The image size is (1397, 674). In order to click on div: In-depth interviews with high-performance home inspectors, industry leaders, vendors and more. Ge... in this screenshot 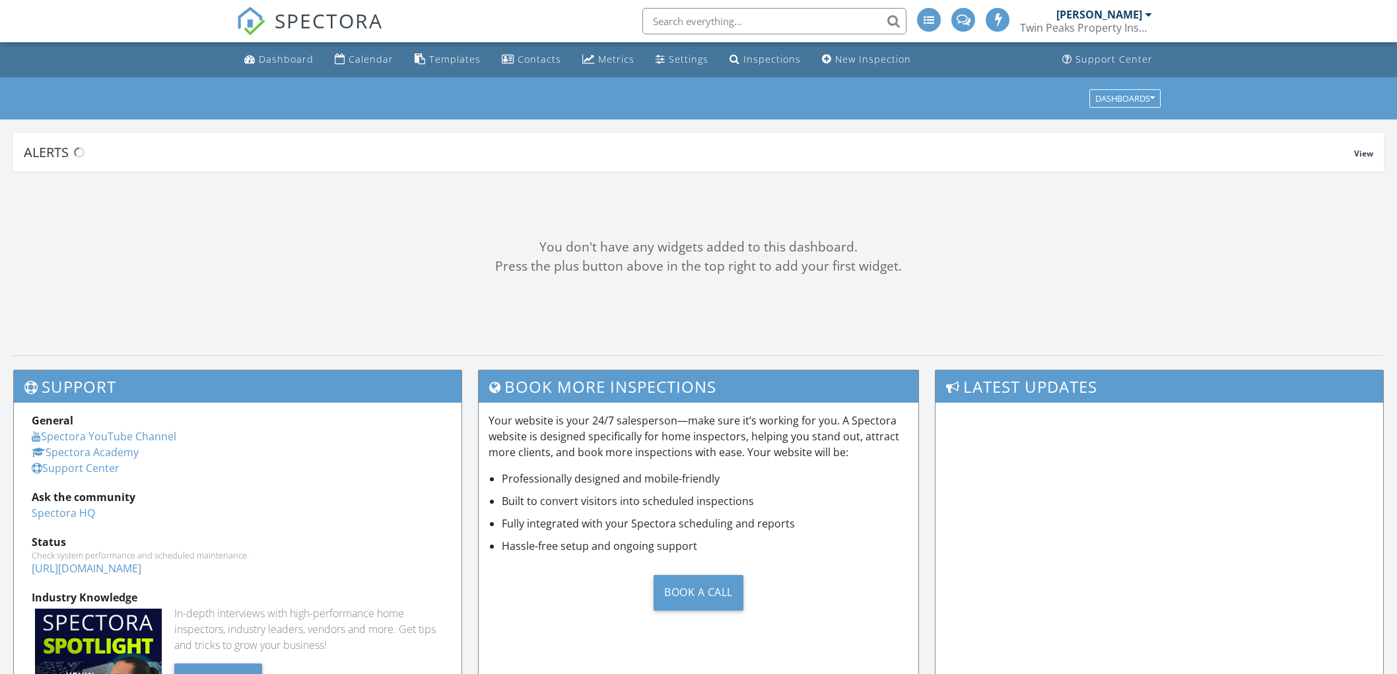, I will do `click(309, 629)`.